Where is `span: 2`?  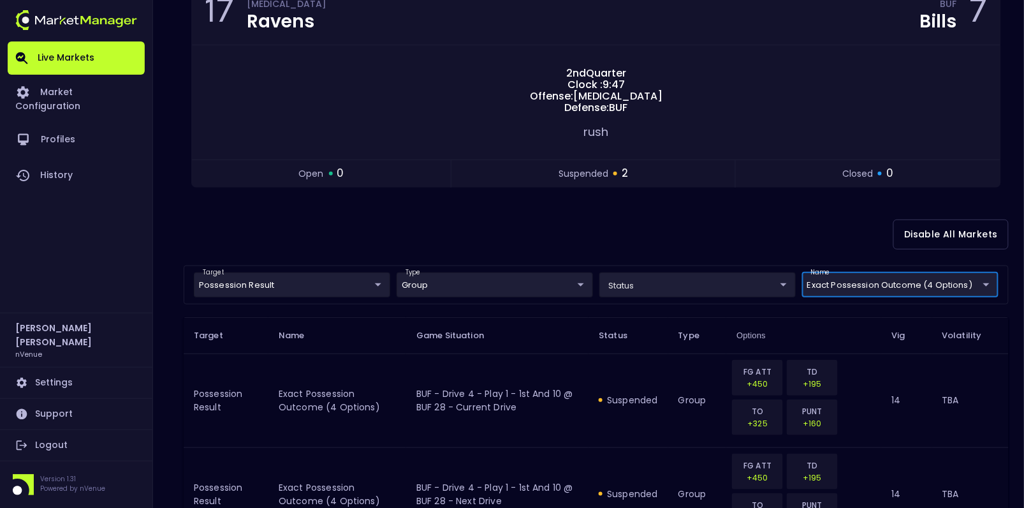 span: 2 is located at coordinates (625, 173).